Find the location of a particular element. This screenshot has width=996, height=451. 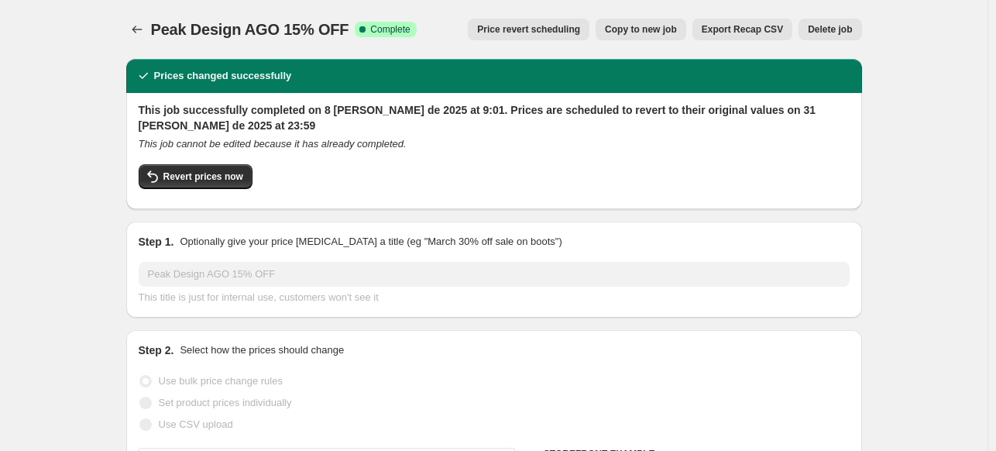

span: Revert prices now is located at coordinates (203, 177).